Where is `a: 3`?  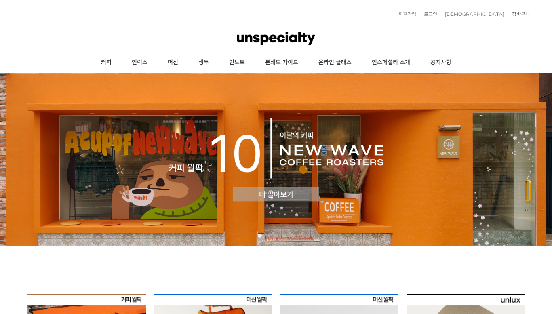
a: 3 is located at coordinates (276, 235).